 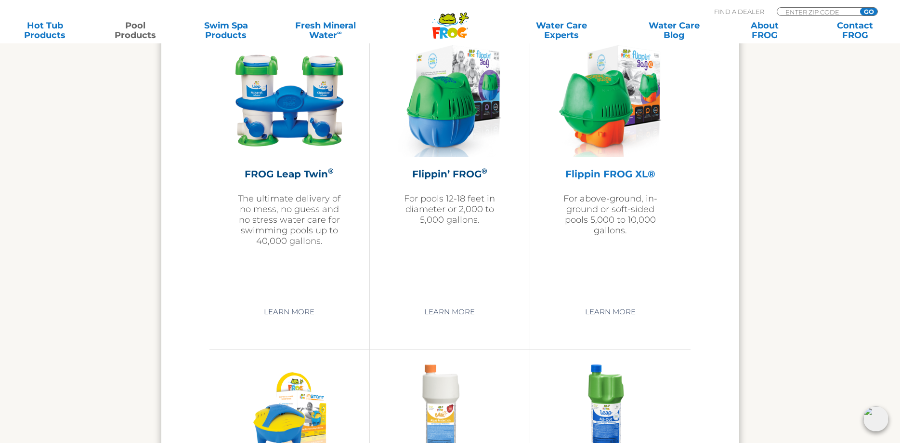 I want to click on img: InfuzerTwin-300x300.png, so click(x=289, y=101).